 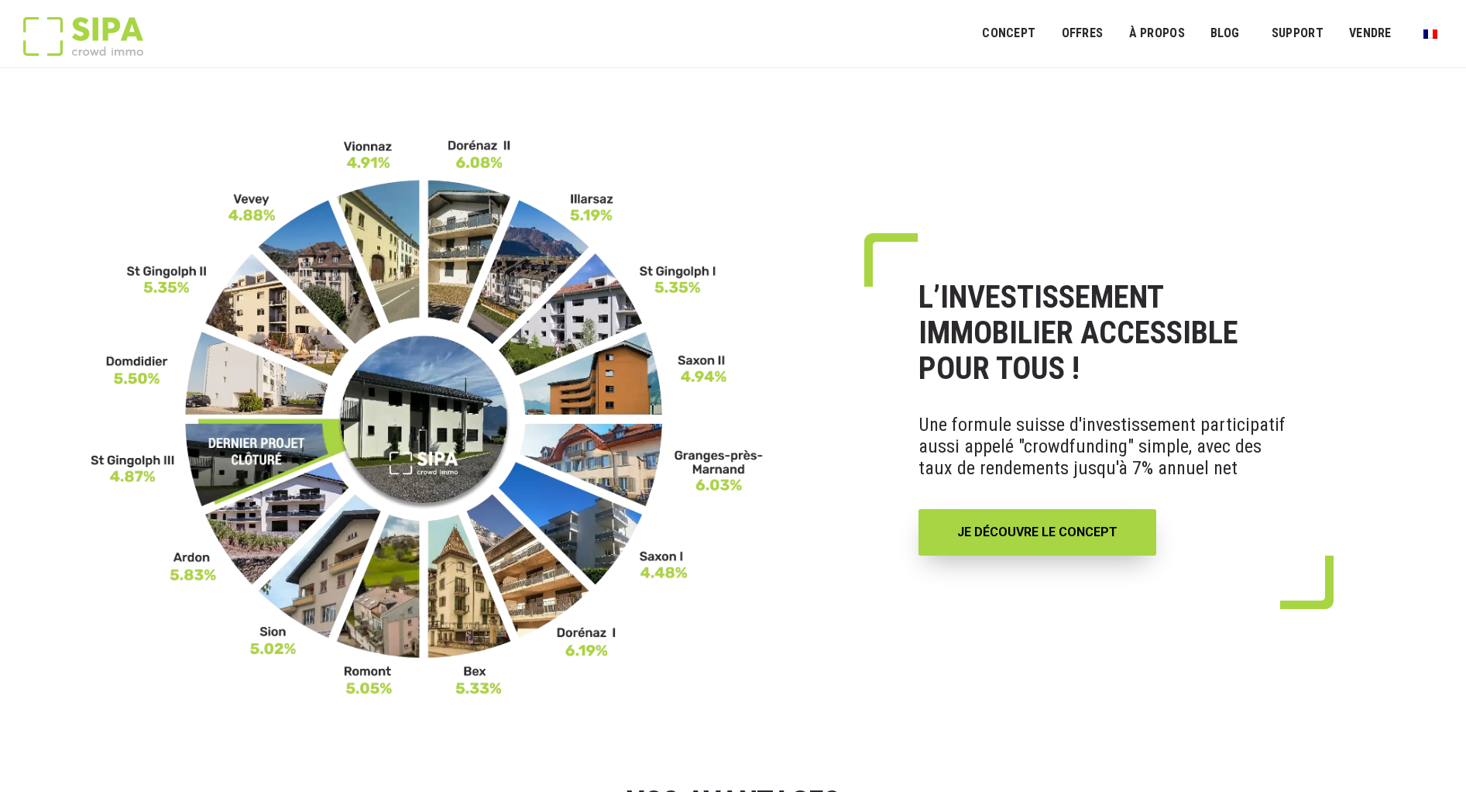 I want to click on a: SUPPORT, so click(x=1297, y=33).